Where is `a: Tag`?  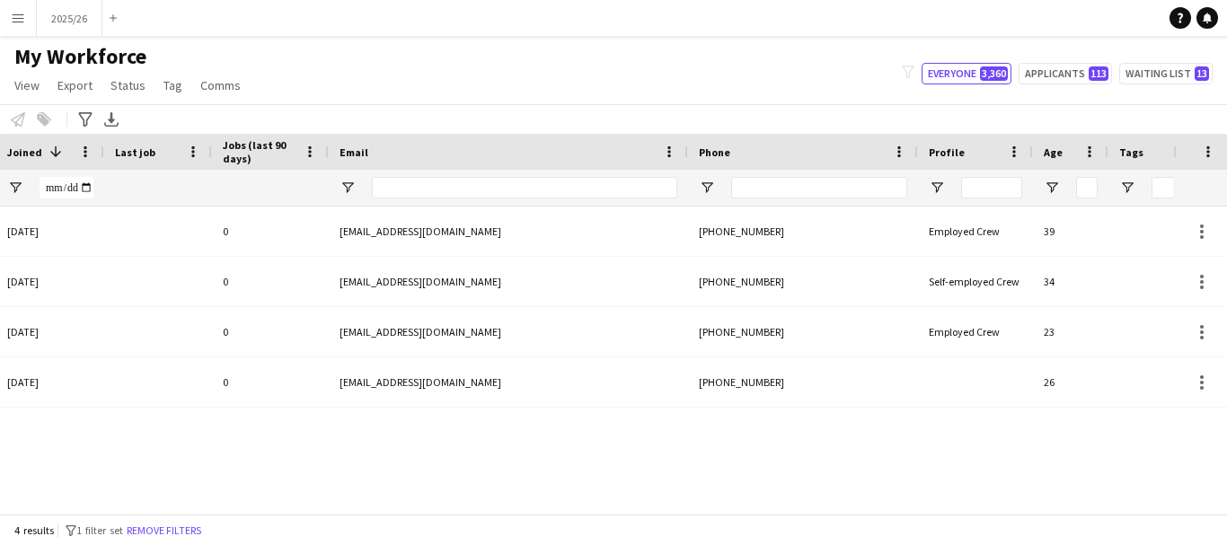
a: Tag is located at coordinates (172, 85).